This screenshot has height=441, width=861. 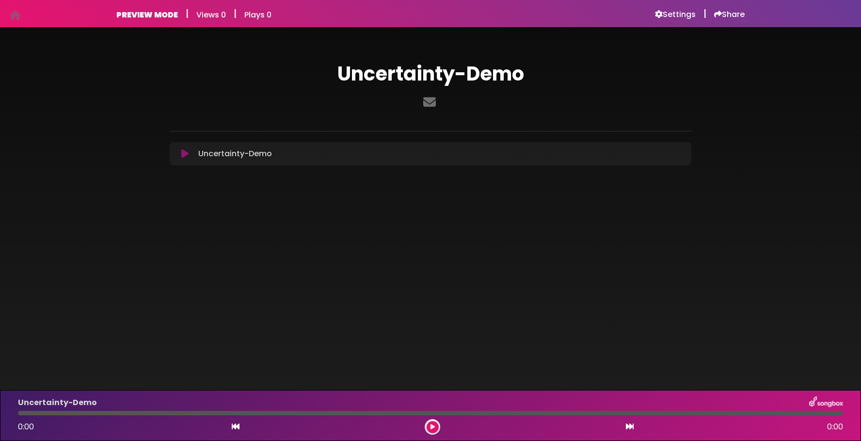 What do you see at coordinates (431, 74) in the screenshot?
I see `h1: Uncertainty-Demo` at bounding box center [431, 74].